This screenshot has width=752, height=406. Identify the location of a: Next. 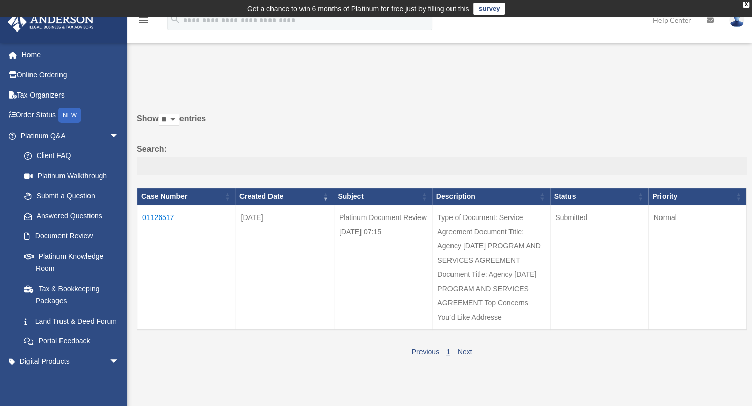
(465, 352).